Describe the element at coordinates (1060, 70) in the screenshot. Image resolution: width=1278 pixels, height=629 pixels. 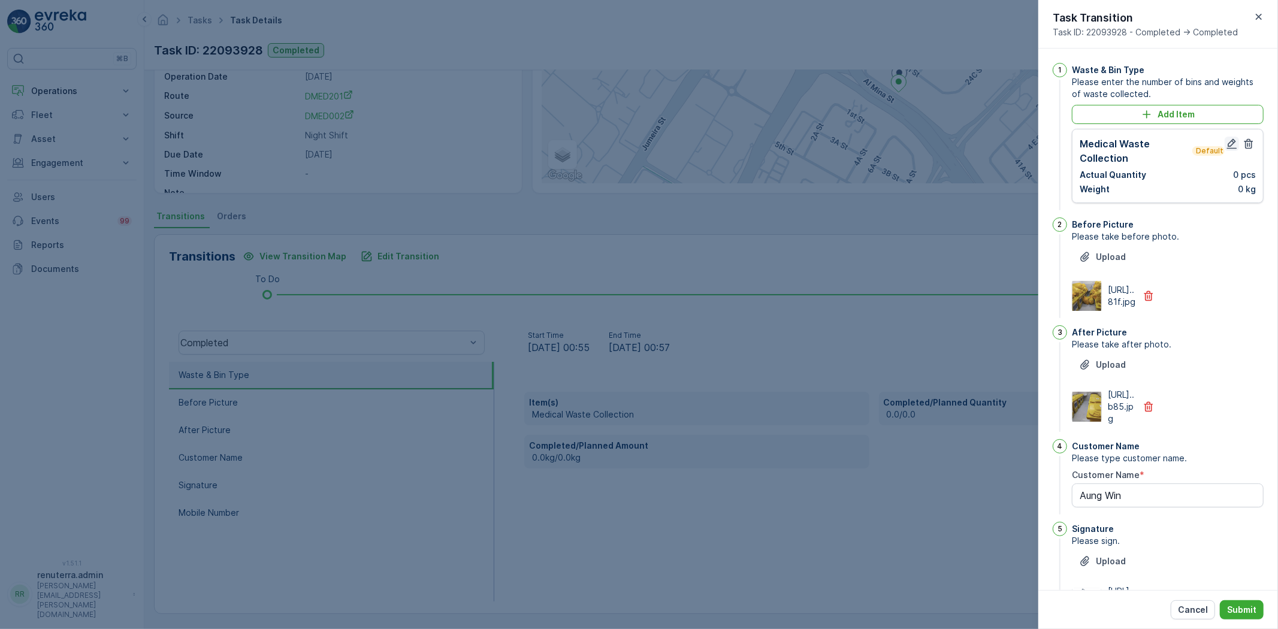
I see `div: 1` at that location.